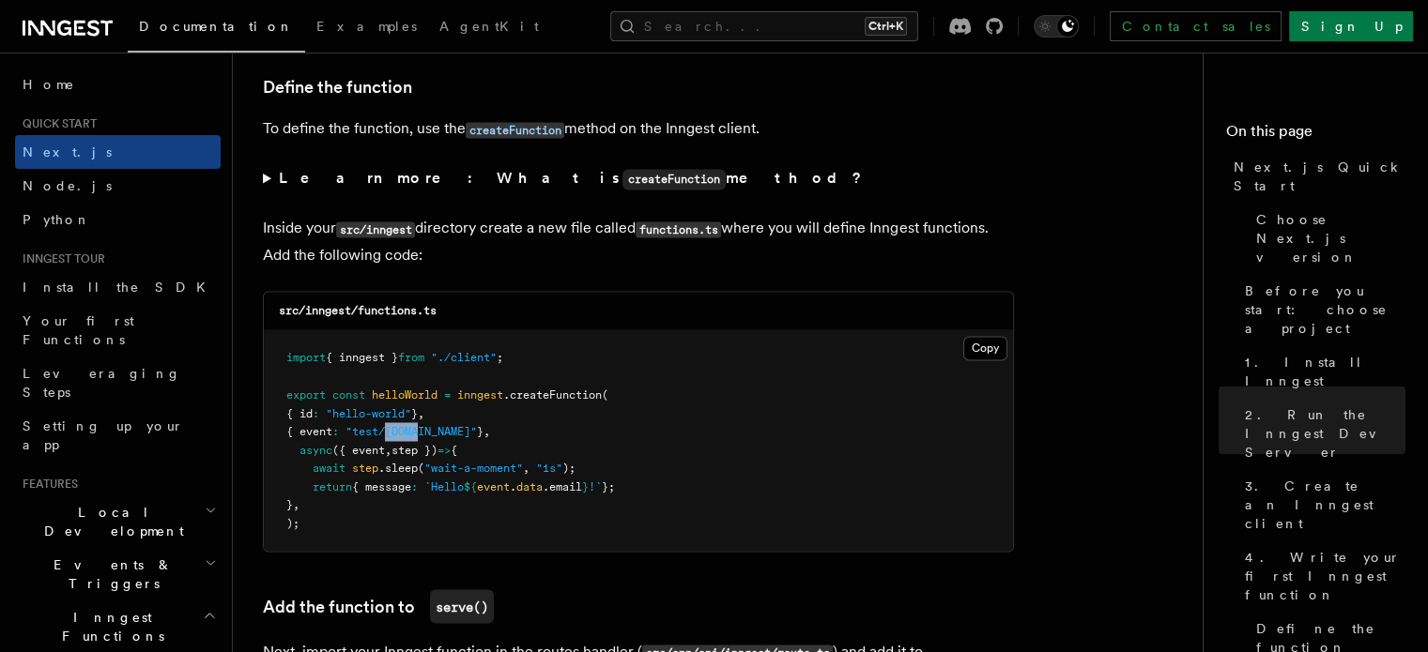 This screenshot has height=652, width=1428. What do you see at coordinates (462, 606) in the screenshot?
I see `code: serve()` at bounding box center [462, 606].